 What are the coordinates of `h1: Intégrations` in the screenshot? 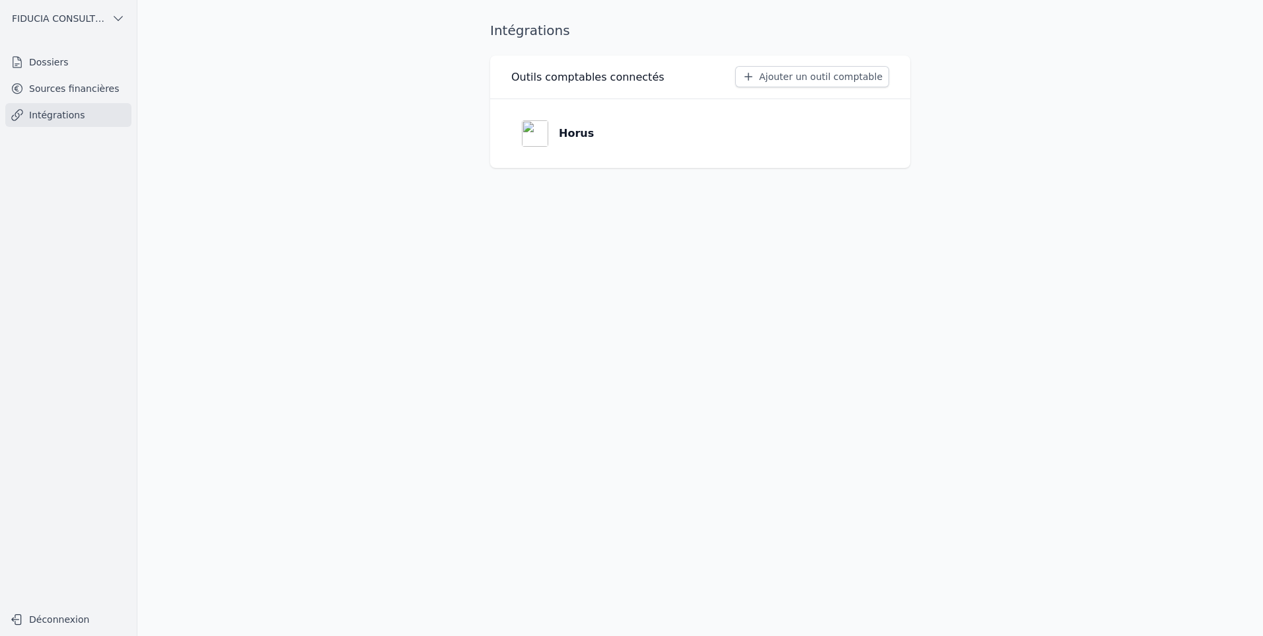 It's located at (530, 30).